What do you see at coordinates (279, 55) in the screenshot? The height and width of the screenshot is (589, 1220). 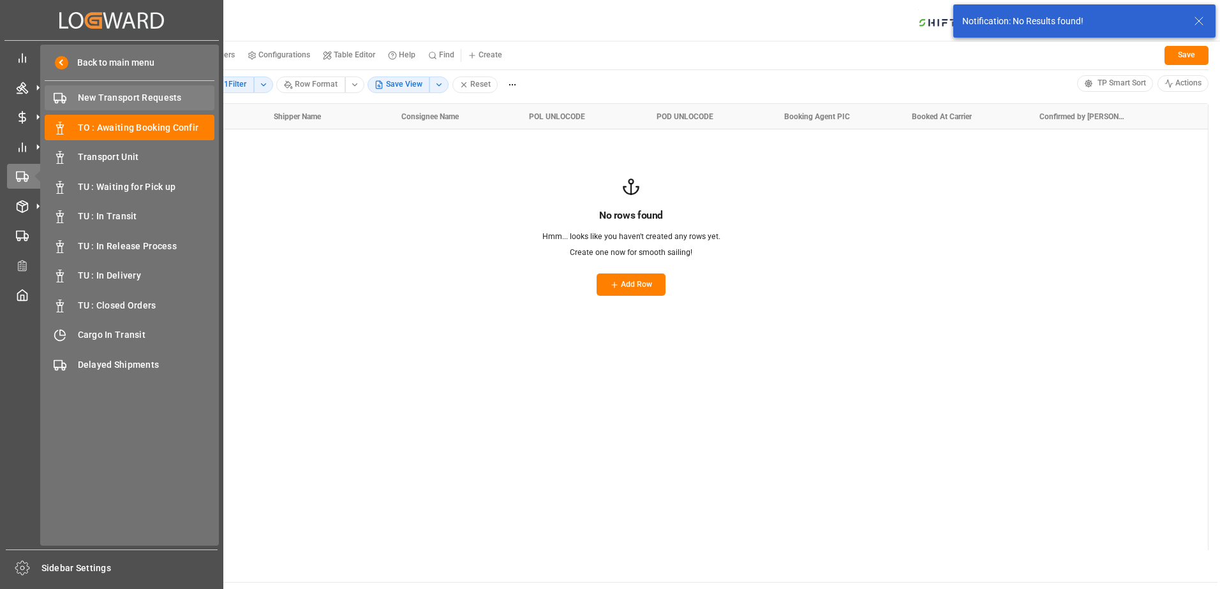 I see `button: Configurations` at bounding box center [279, 55].